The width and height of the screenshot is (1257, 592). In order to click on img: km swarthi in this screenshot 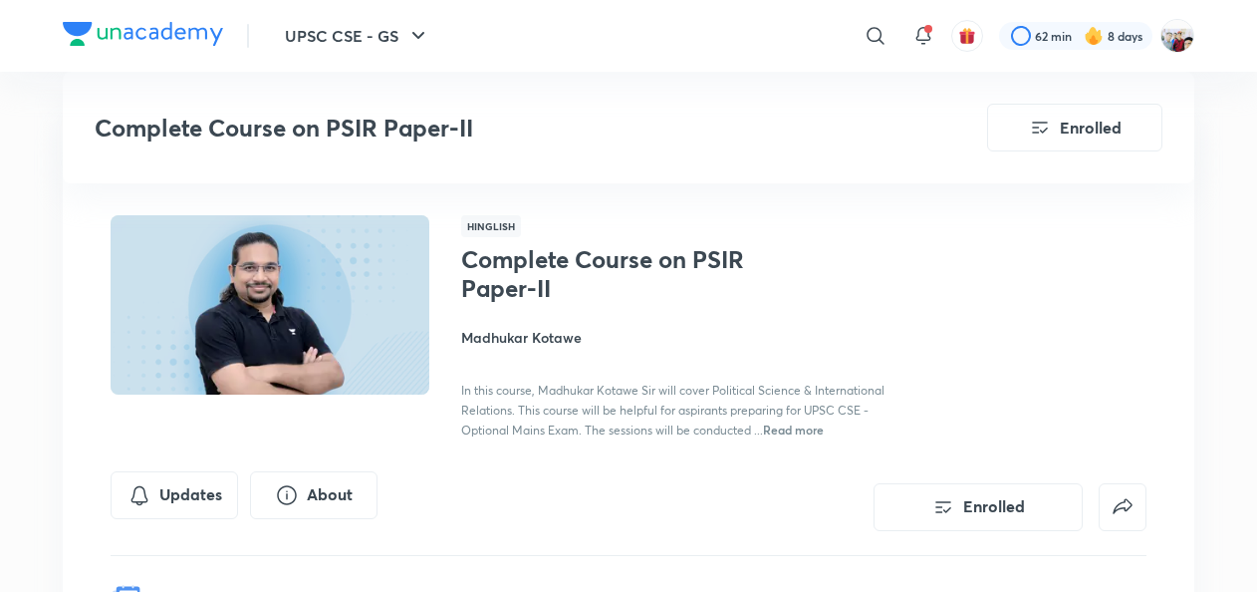, I will do `click(1178, 36)`.